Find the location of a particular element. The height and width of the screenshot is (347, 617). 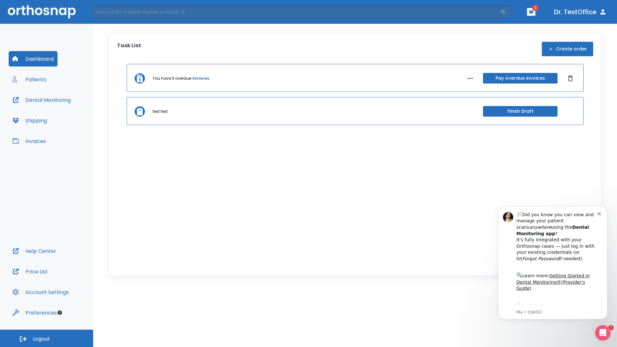

button: Help Center is located at coordinates (34, 251).